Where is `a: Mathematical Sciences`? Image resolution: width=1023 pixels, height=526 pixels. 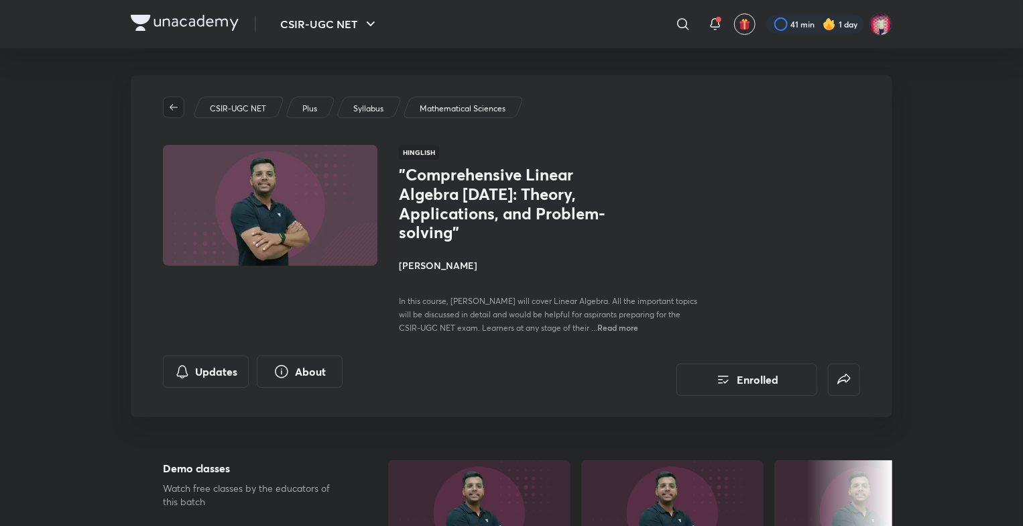
a: Mathematical Sciences is located at coordinates (462, 109).